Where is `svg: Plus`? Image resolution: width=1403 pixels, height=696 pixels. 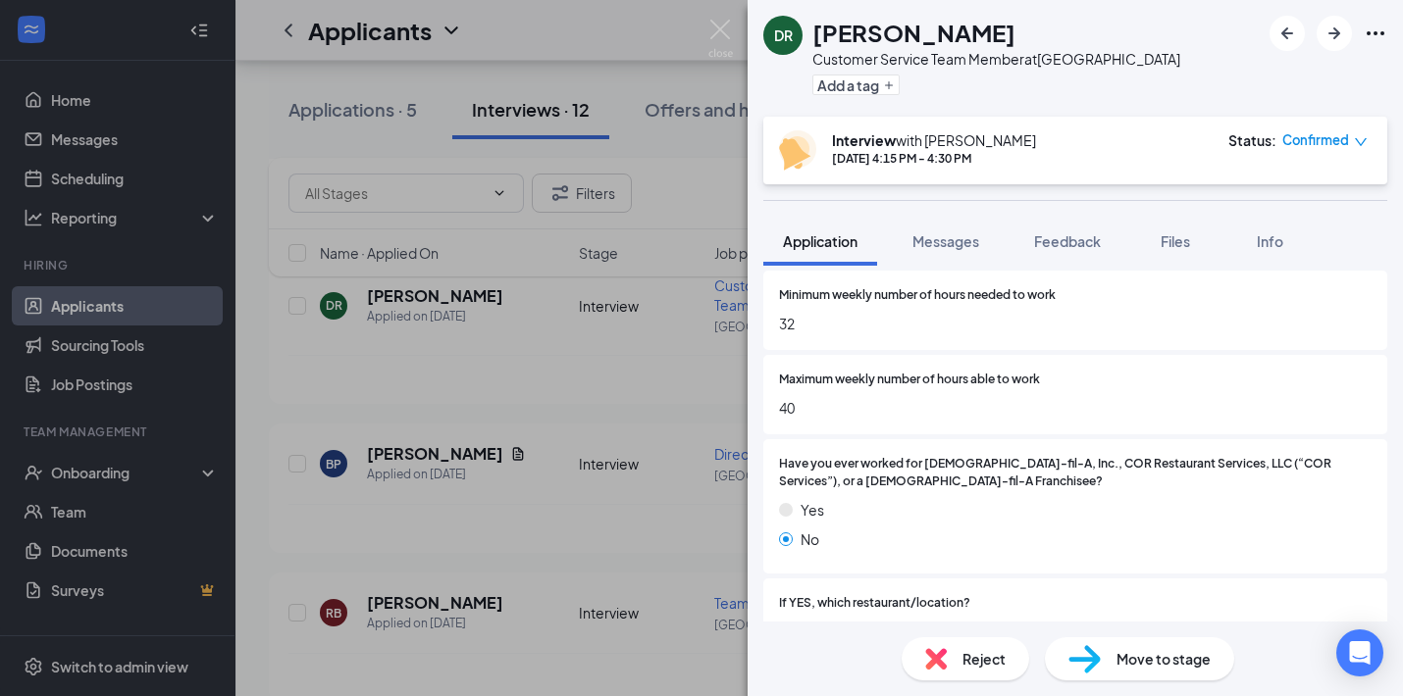 svg: Plus is located at coordinates (889, 85).